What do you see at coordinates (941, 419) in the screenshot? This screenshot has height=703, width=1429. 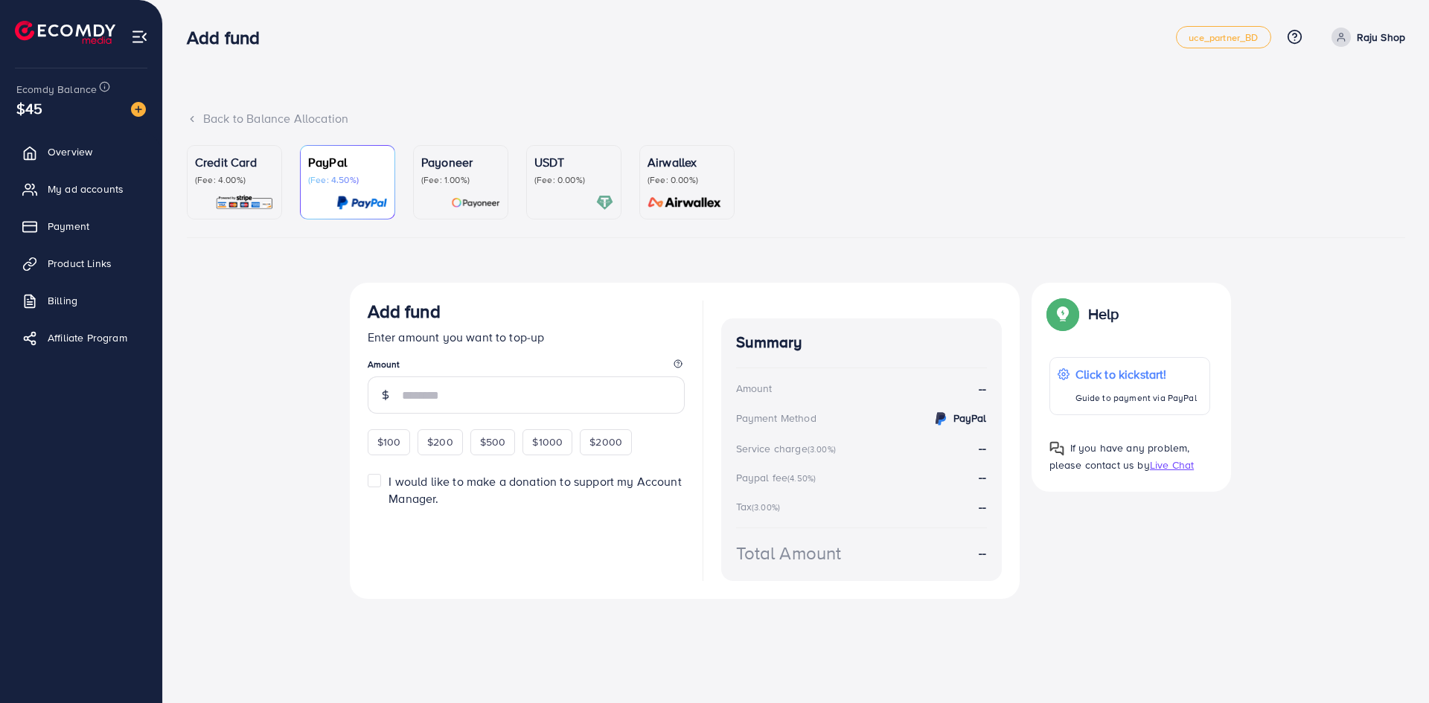 I see `img: credit` at bounding box center [941, 419].